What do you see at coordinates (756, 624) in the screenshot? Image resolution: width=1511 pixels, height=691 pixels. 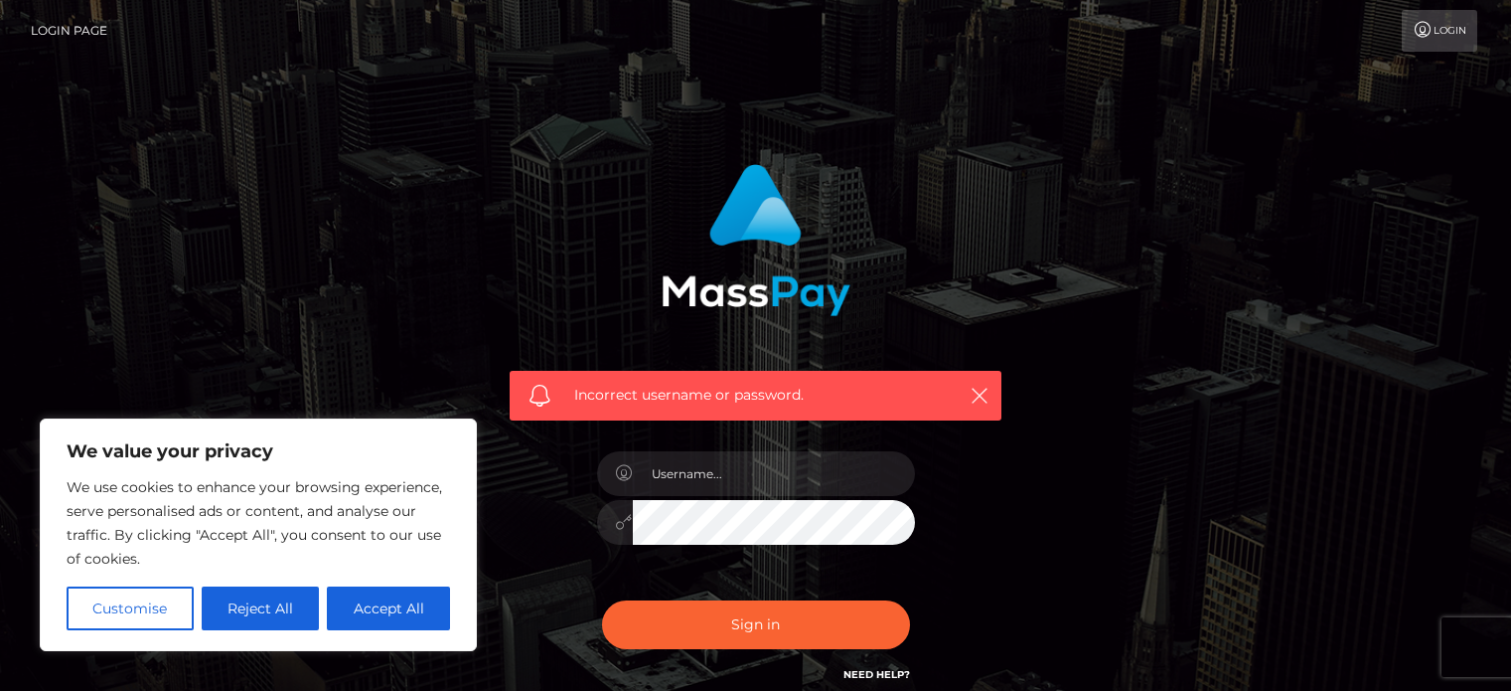 I see `button: Sign in` at bounding box center [756, 624].